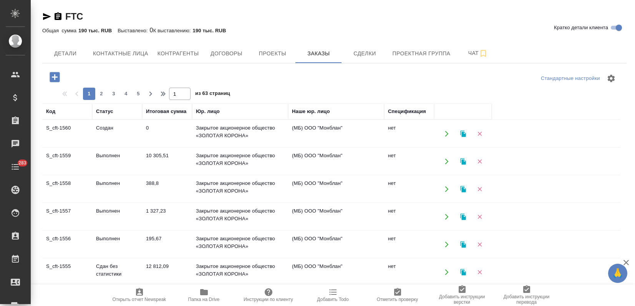 Image resolution: width=635 pixels, height=306 pixels. I want to click on td: 388,8, so click(167, 189).